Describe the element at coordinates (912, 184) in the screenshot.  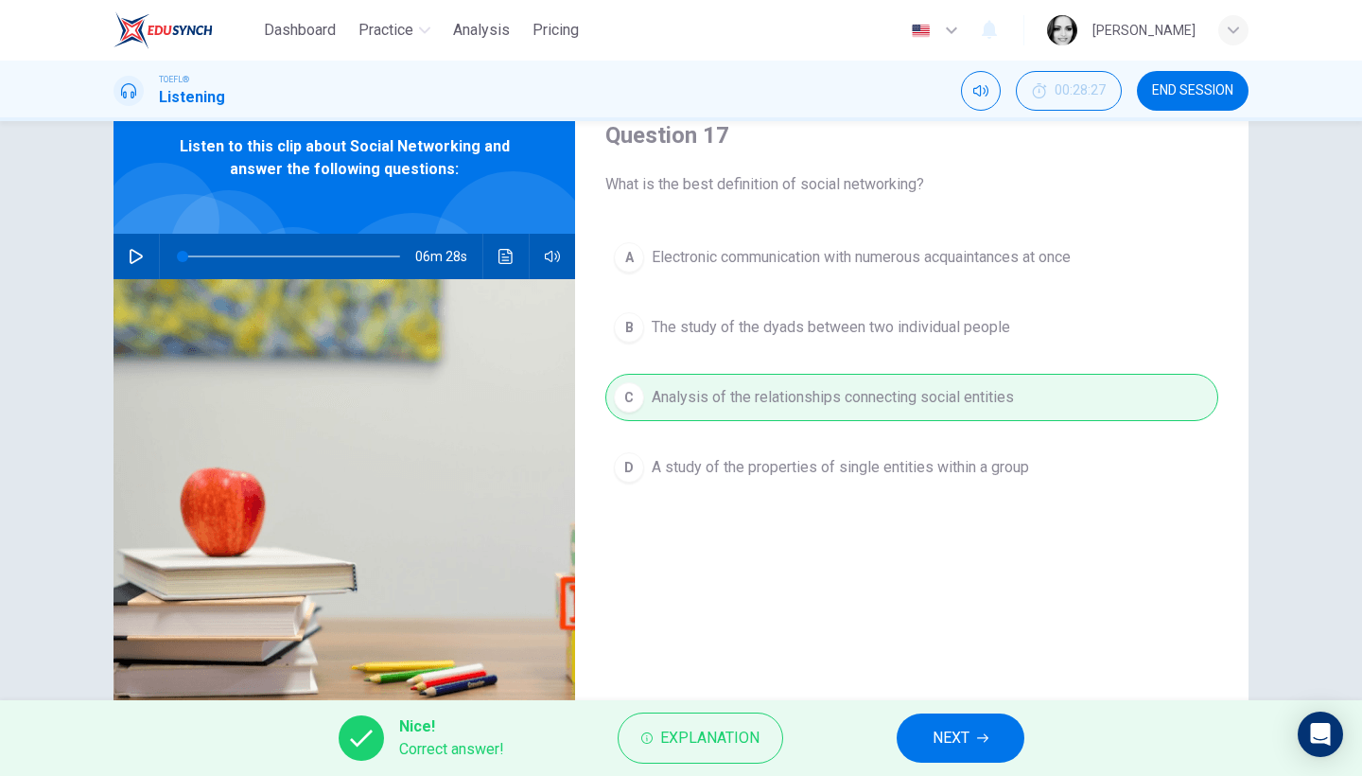
I see `span: What is the best definition of social networking?` at that location.